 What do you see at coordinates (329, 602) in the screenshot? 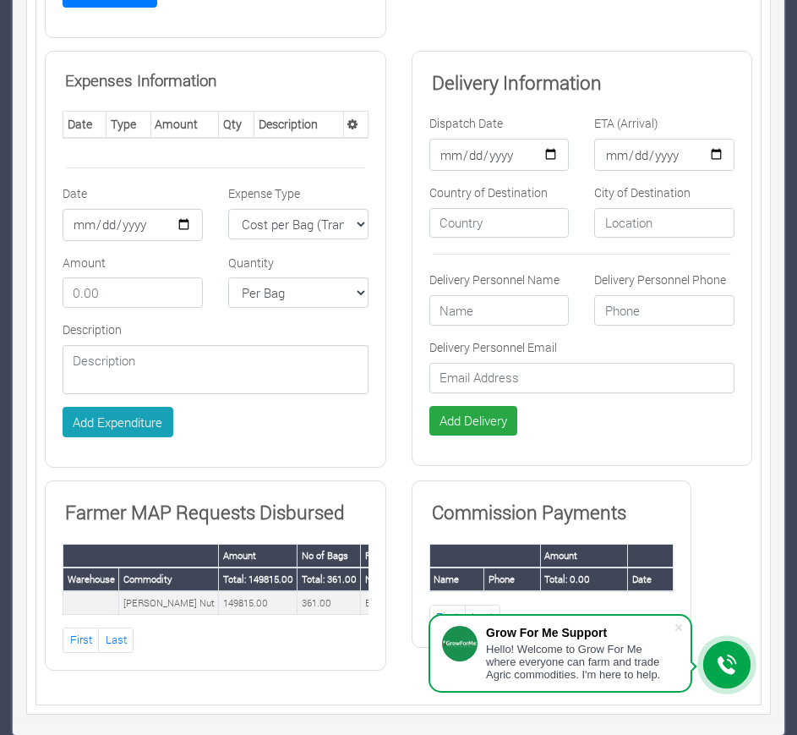
I see `td: 361.00` at bounding box center [329, 602].